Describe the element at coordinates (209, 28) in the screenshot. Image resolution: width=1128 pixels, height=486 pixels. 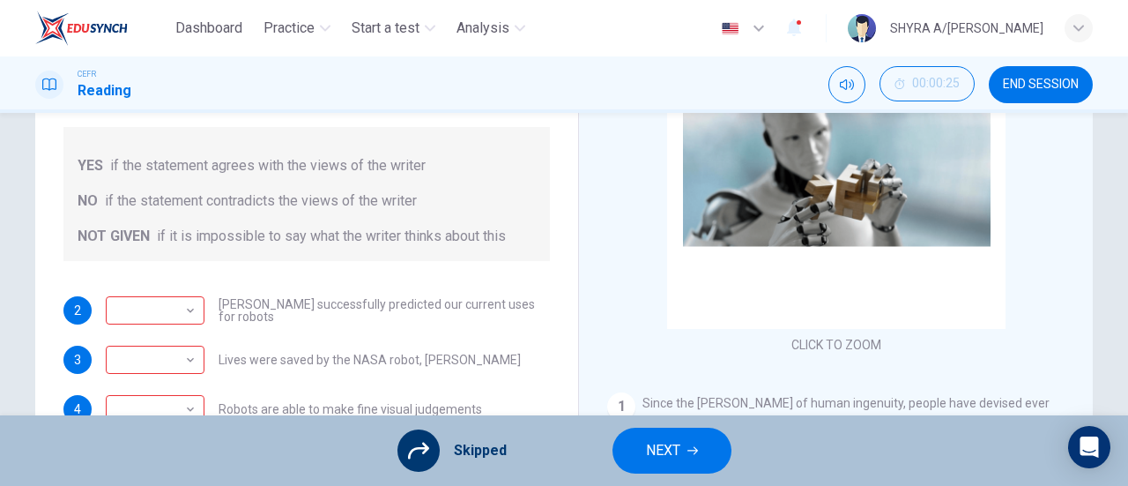
I see `a: Dashboard` at that location.